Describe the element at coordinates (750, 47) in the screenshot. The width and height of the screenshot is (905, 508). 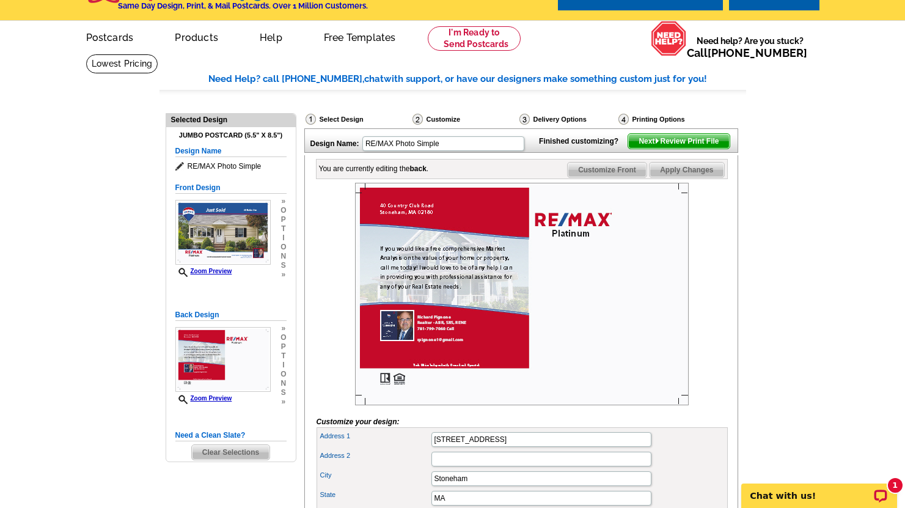
I see `span: Need help? Are you stuck?` at that location.